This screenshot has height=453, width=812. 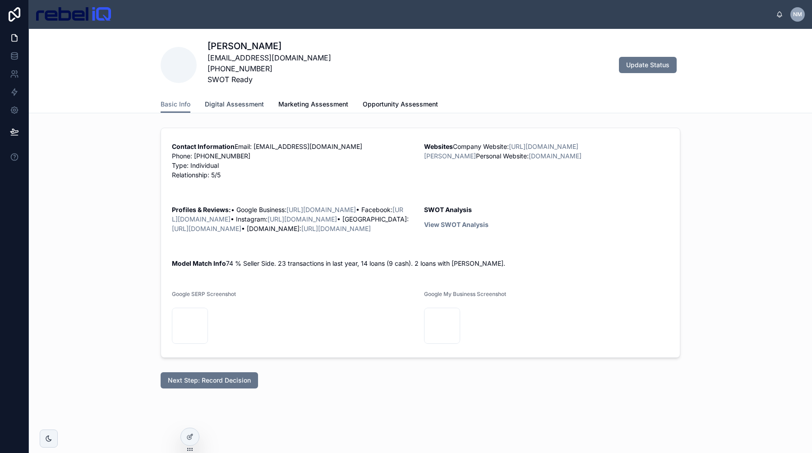 What do you see at coordinates (73, 14) in the screenshot?
I see `img: App logo` at bounding box center [73, 14].